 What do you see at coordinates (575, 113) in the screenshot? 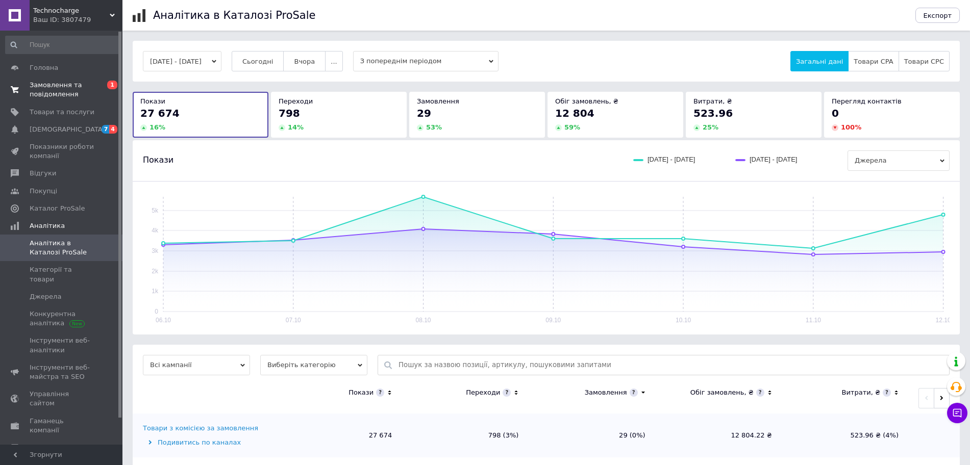
I see `span: 12 804` at bounding box center [575, 113].